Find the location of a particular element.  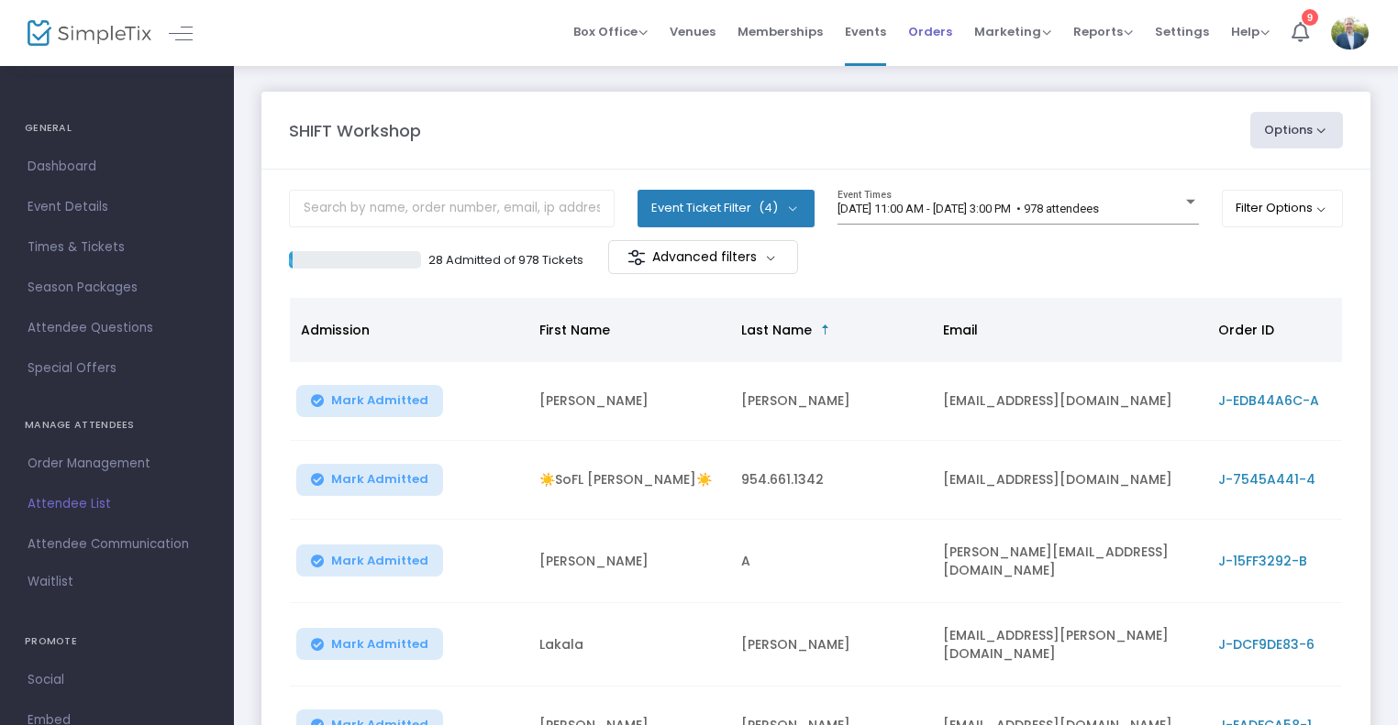

span: Orders is located at coordinates (930, 31).